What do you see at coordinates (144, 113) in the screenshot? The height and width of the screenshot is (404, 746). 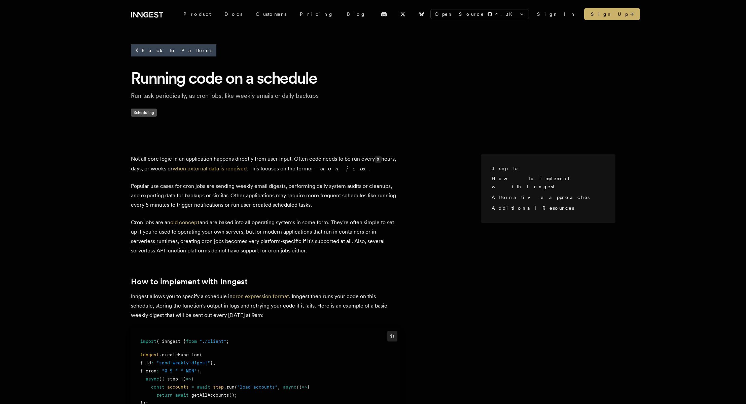 I see `span: Scheduling` at bounding box center [144, 113].